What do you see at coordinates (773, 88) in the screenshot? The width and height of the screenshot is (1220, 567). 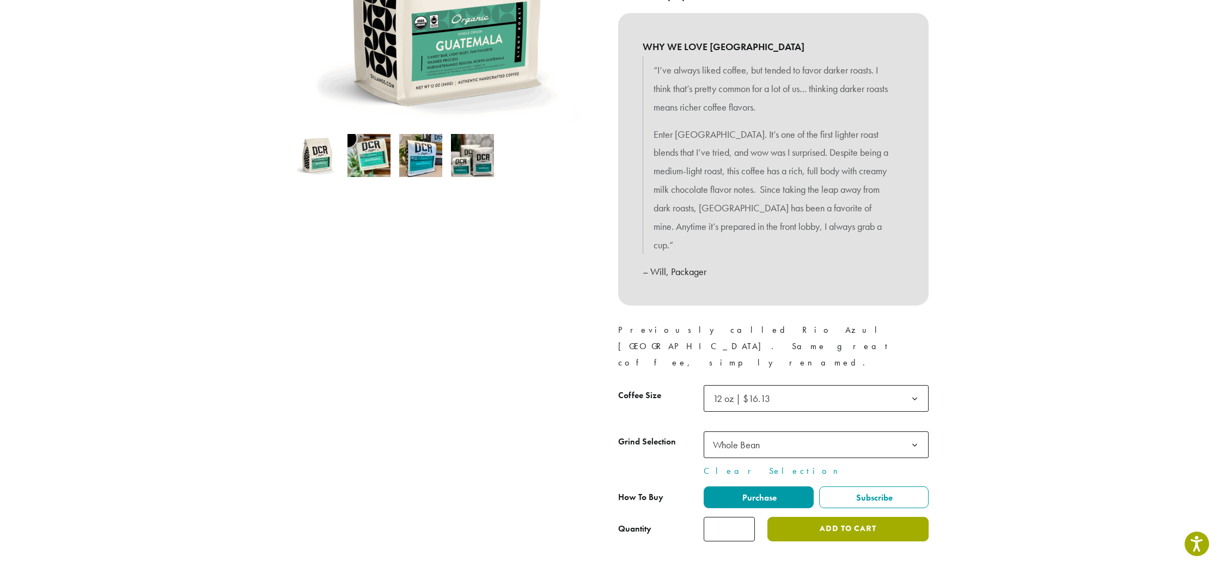 I see `p: “I’ve always liked coffee, but tended to favor darker roasts. I think that’s pretty common for a ...` at bounding box center [773, 88].